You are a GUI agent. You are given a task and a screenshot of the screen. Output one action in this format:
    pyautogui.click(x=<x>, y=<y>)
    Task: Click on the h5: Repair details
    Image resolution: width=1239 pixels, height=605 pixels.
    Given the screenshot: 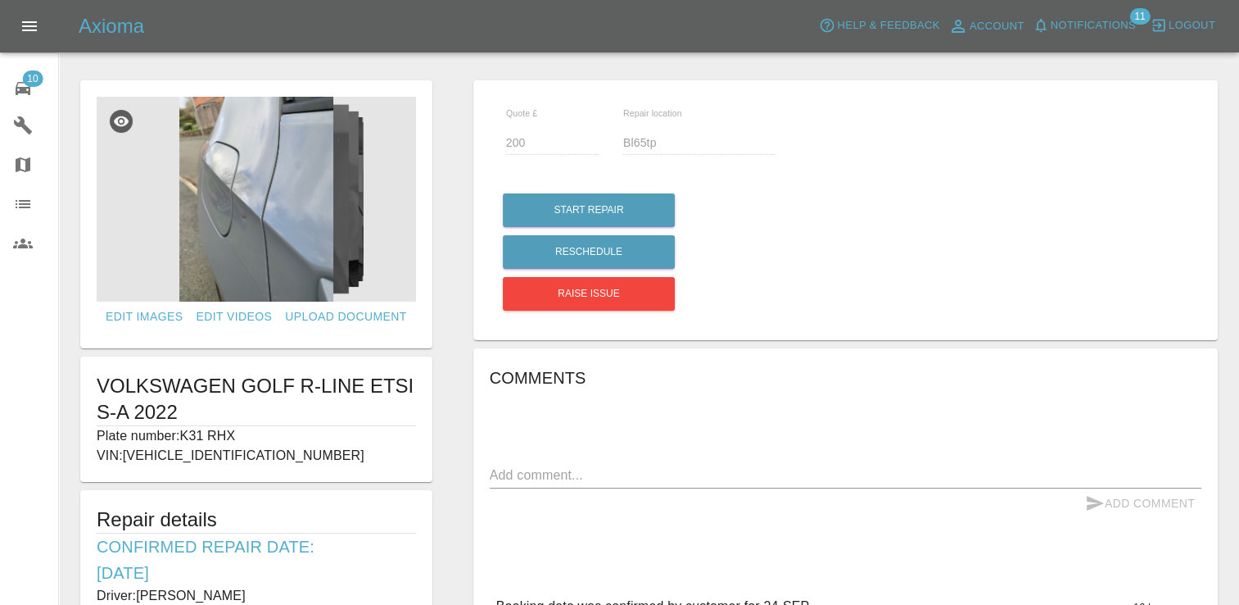 What is the action you would take?
    pyautogui.click(x=256, y=519)
    